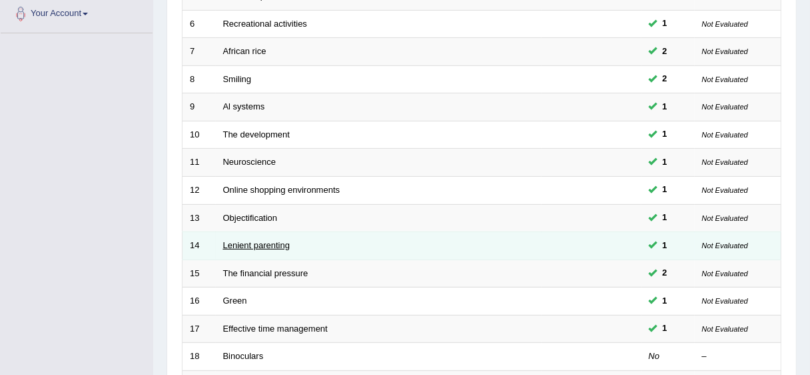 This screenshot has width=810, height=375. I want to click on a: Effective time management, so click(275, 328).